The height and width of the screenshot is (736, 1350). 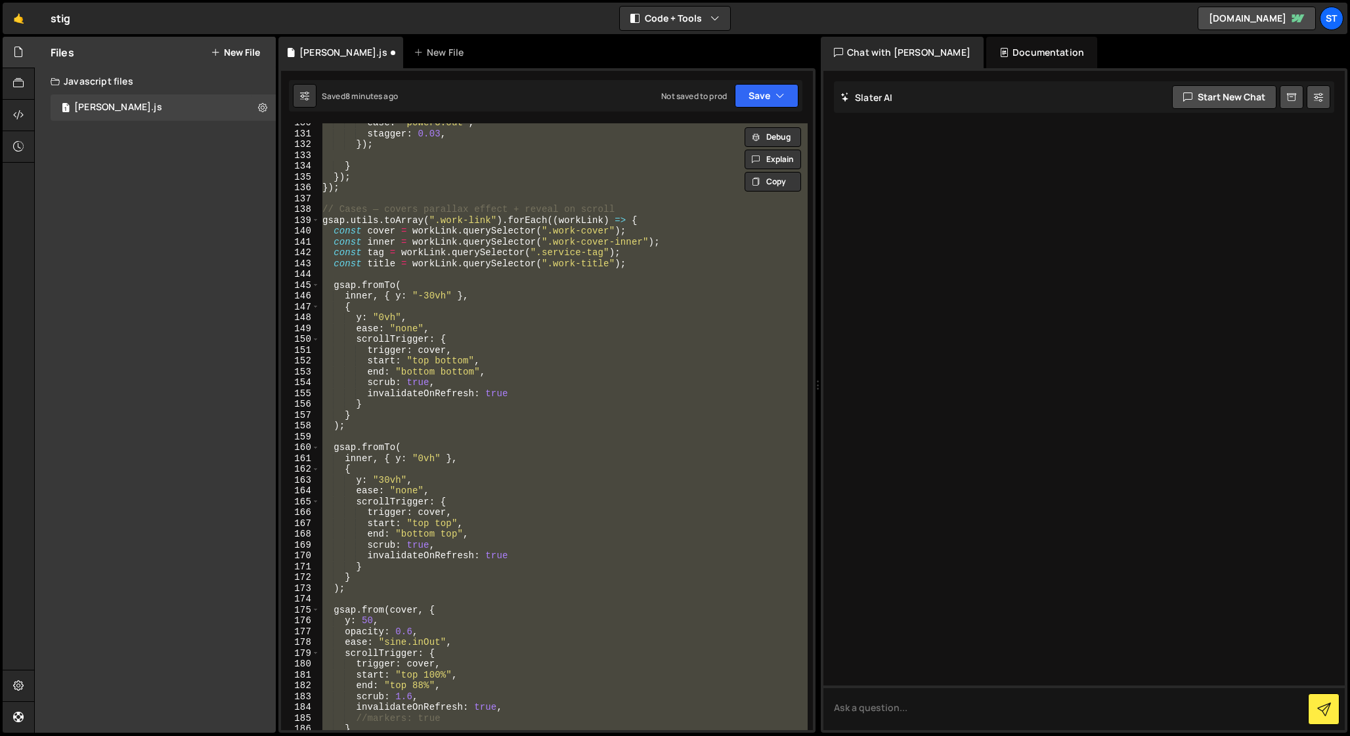 I want to click on div: 158, so click(x=300, y=426).